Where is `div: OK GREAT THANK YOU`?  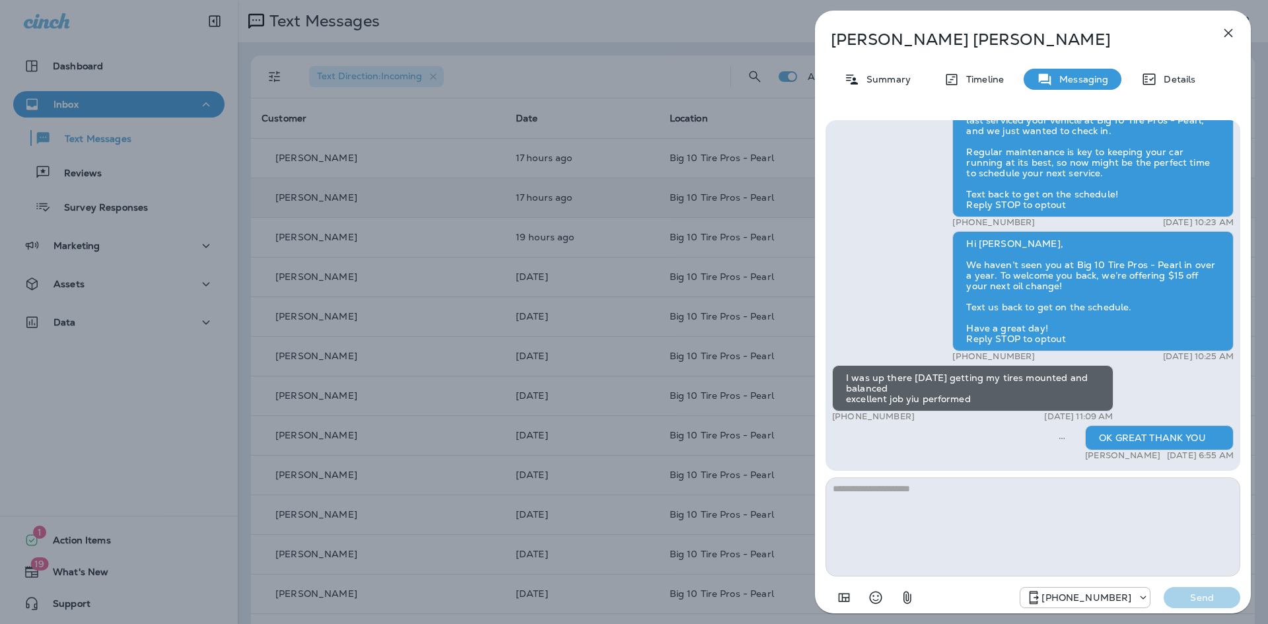 div: OK GREAT THANK YOU is located at coordinates (1159, 438).